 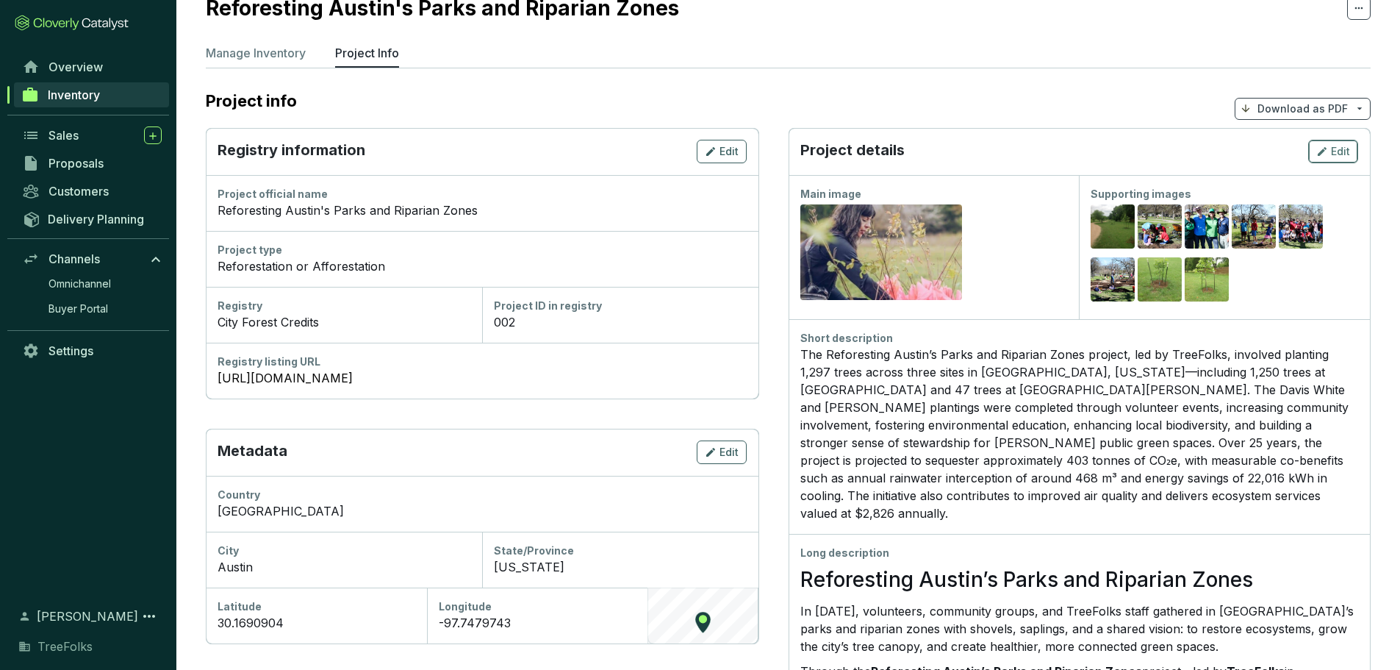 What do you see at coordinates (105, 284) in the screenshot?
I see `a: Omnichannel` at bounding box center [105, 284].